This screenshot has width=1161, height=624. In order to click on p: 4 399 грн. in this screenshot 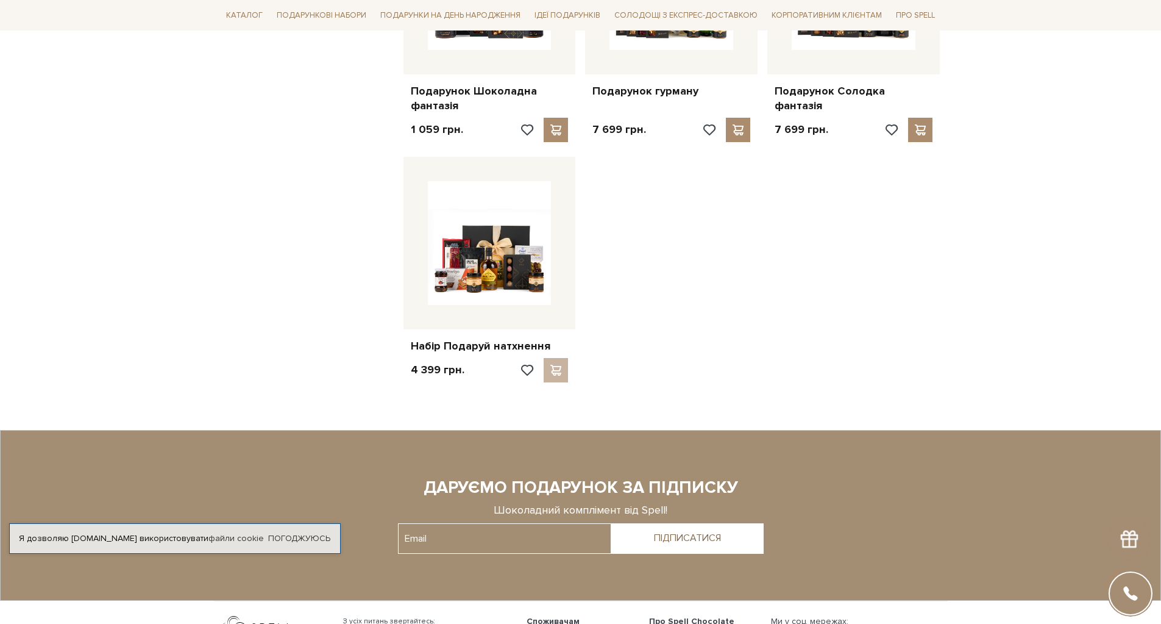, I will do `click(438, 369)`.